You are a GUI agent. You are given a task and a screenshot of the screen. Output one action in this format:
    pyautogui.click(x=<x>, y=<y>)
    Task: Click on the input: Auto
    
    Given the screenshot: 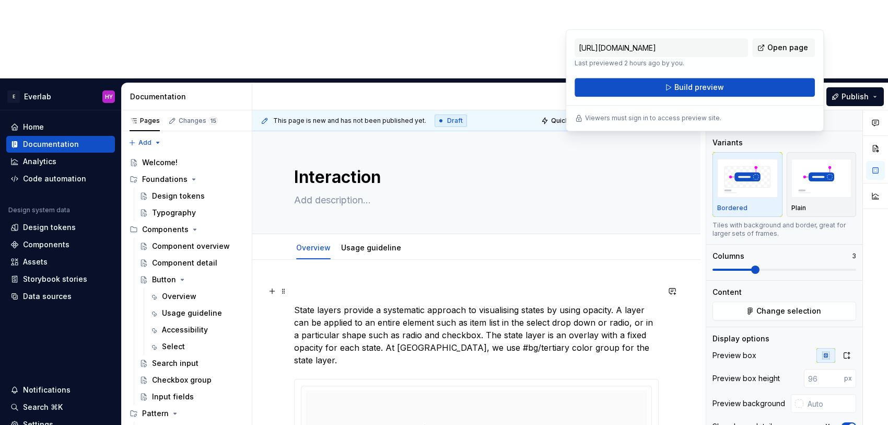 What is the action you would take?
    pyautogui.click(x=829, y=403)
    